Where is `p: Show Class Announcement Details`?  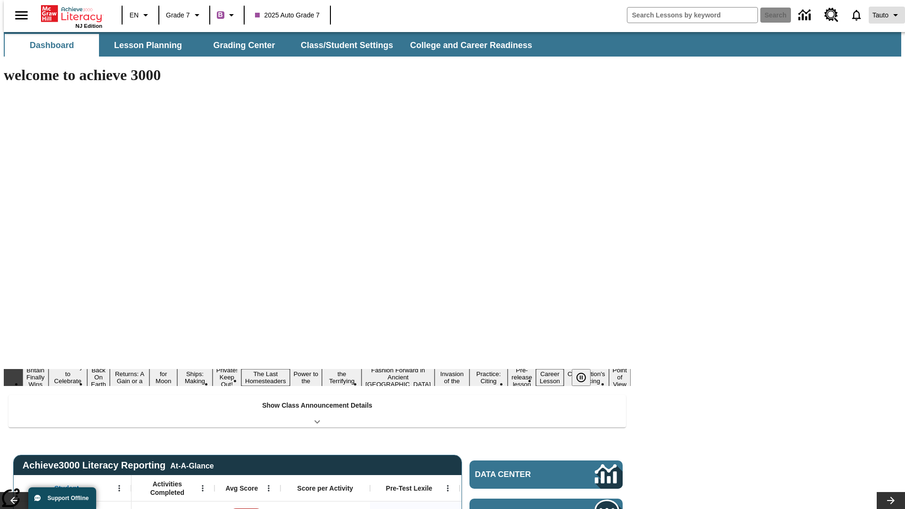 p: Show Class Announcement Details is located at coordinates (317, 405).